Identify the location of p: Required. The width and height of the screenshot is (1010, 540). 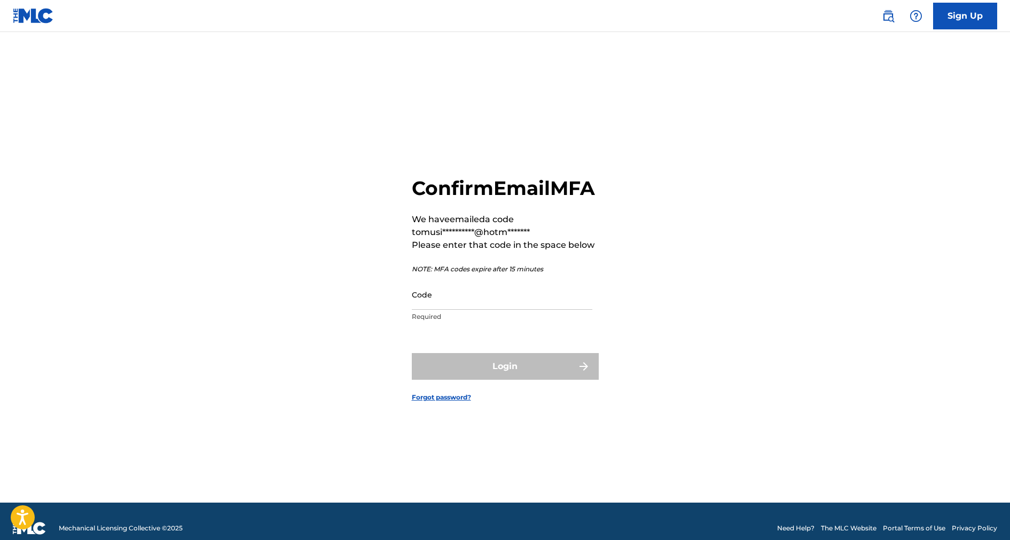
(502, 317).